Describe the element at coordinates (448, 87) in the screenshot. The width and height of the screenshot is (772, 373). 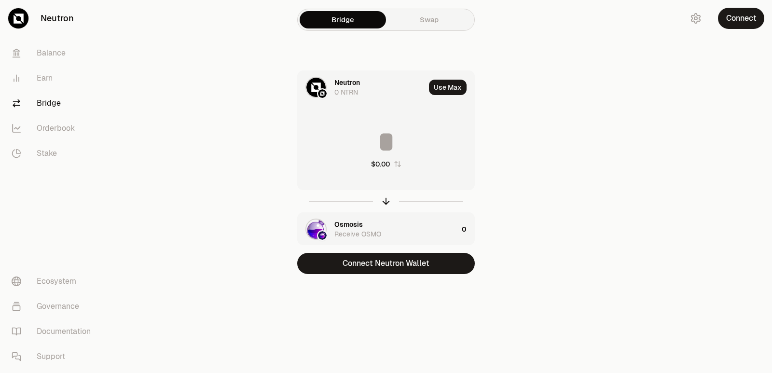
I see `button: Use Max` at that location.